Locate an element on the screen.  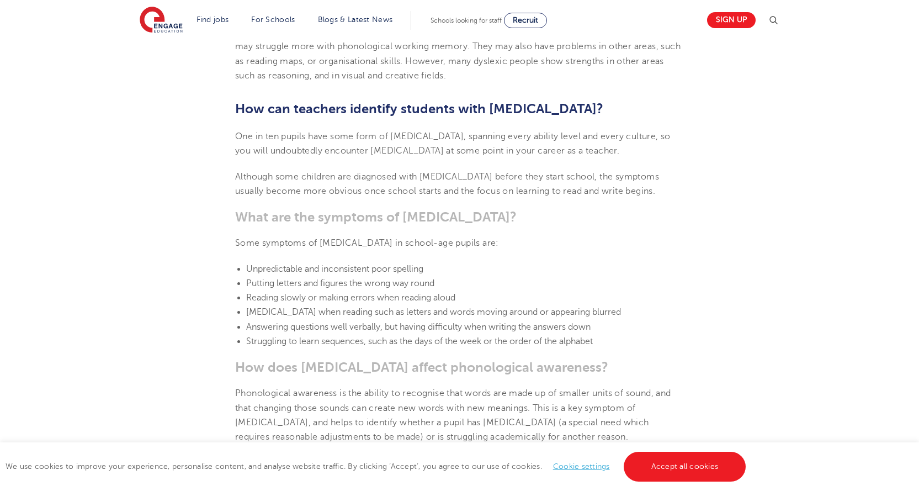
span: Struggling to learn sequences, such as the days of the week or the order of the alphabet is located at coordinates (419, 341).